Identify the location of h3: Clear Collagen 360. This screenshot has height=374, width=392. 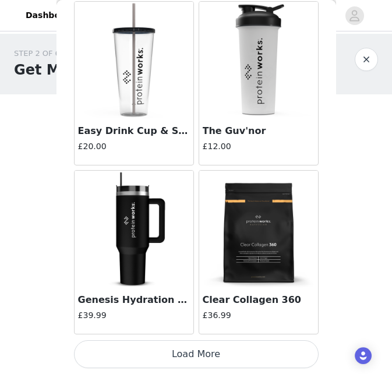
(258, 300).